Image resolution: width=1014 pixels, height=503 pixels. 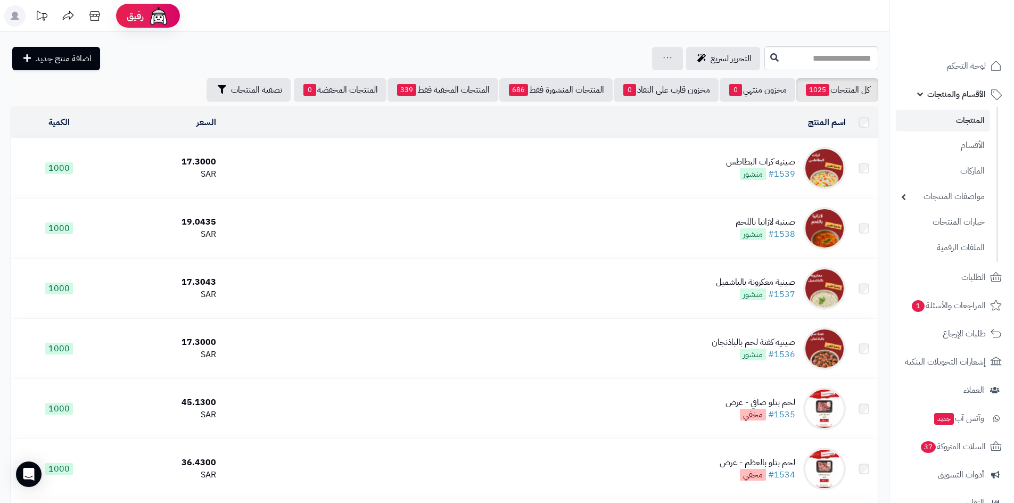 I want to click on span: لوحة التحكم, so click(x=966, y=66).